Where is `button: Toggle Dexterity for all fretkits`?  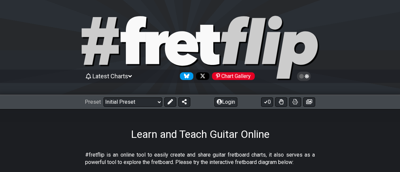 button: Toggle Dexterity for all fretkits is located at coordinates (281, 102).